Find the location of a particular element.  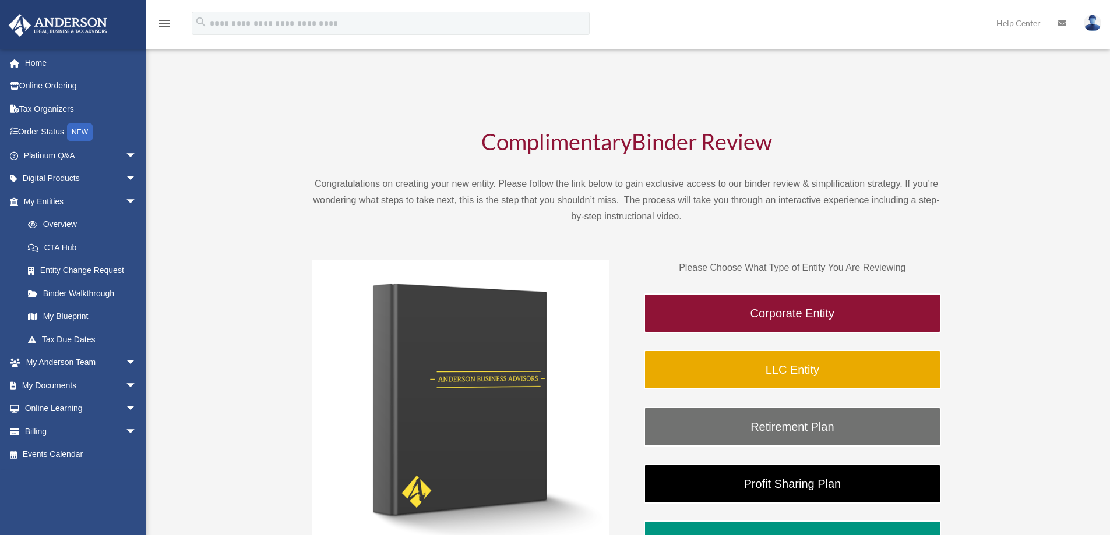

a: My Blueprint is located at coordinates (85, 317).